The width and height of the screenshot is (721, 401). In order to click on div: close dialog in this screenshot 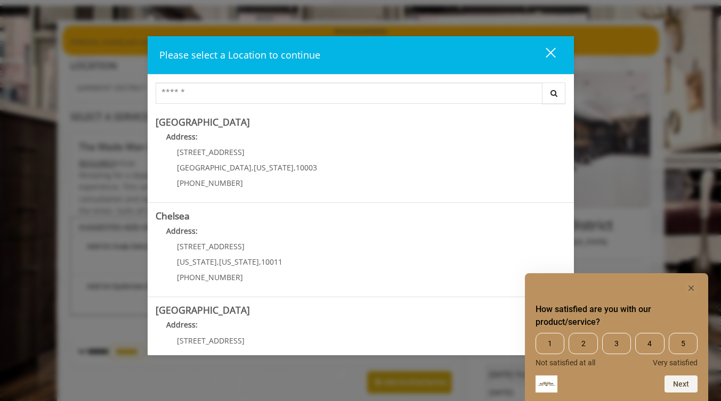, I will do `click(544, 55)`.